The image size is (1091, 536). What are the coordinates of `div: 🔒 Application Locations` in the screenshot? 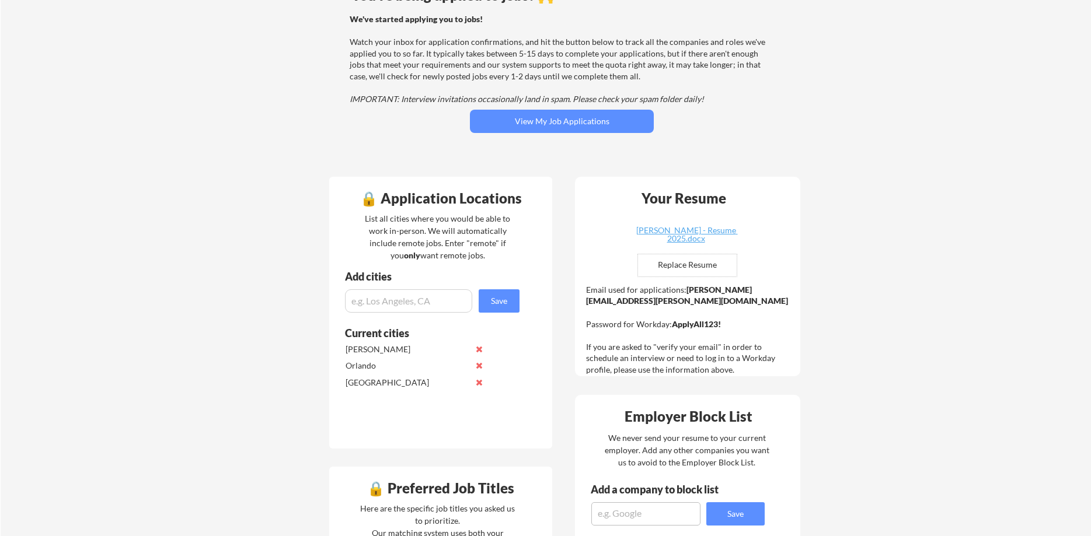 It's located at (441, 198).